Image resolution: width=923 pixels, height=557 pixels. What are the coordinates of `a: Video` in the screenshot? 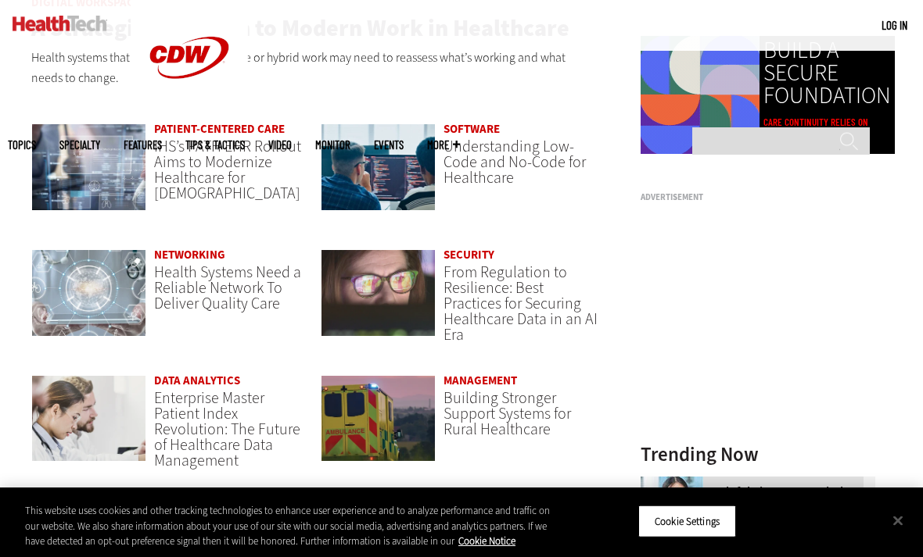 It's located at (280, 145).